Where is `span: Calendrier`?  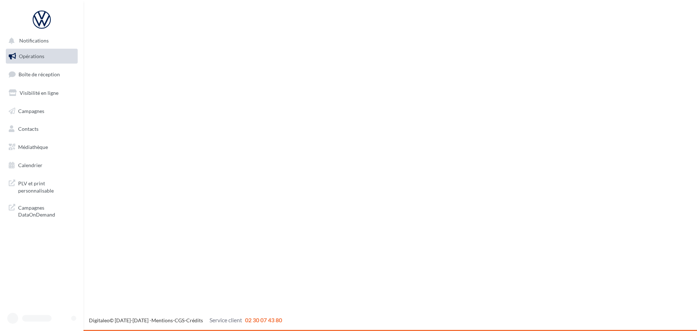
span: Calendrier is located at coordinates (30, 165).